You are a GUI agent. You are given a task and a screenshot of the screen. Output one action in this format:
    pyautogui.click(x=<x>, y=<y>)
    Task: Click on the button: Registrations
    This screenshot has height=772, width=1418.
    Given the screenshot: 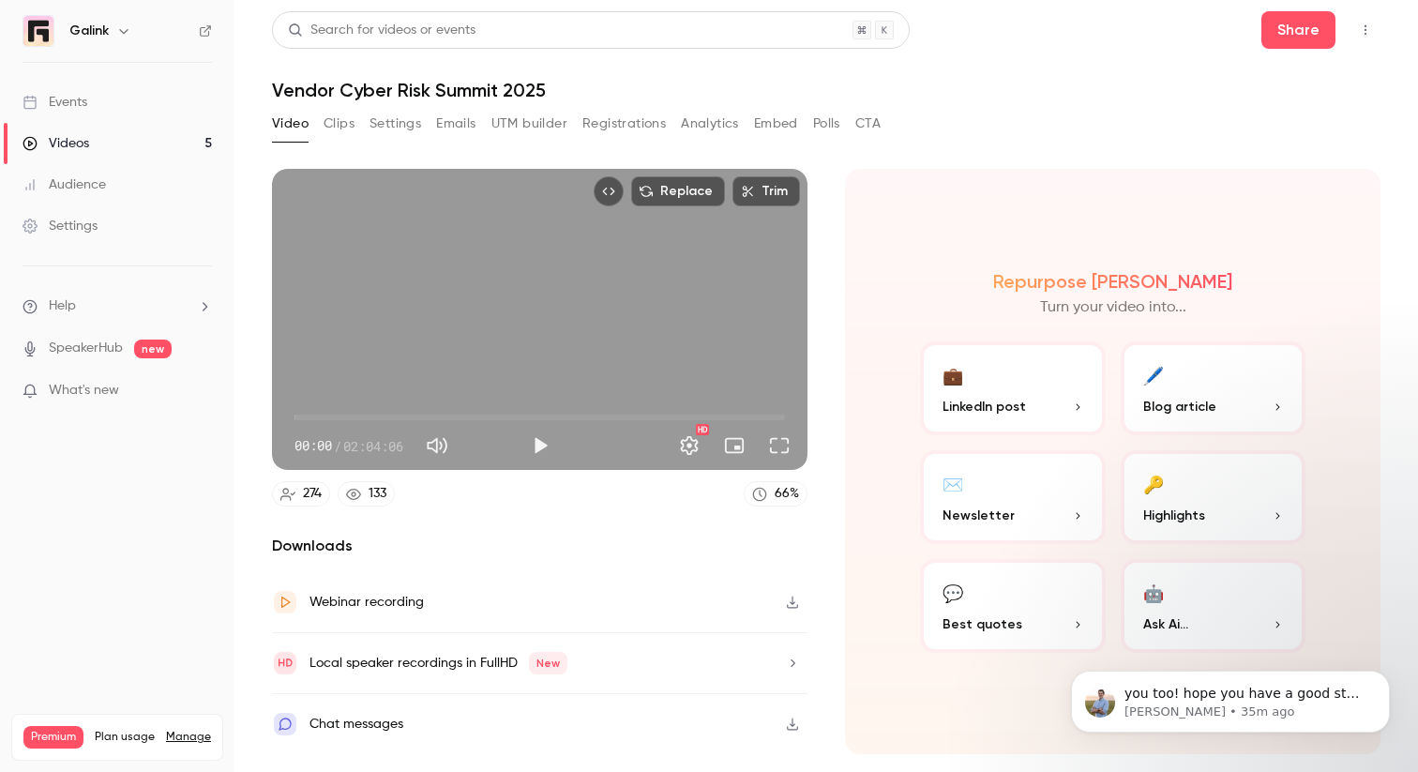 What is the action you would take?
    pyautogui.click(x=623, y=124)
    